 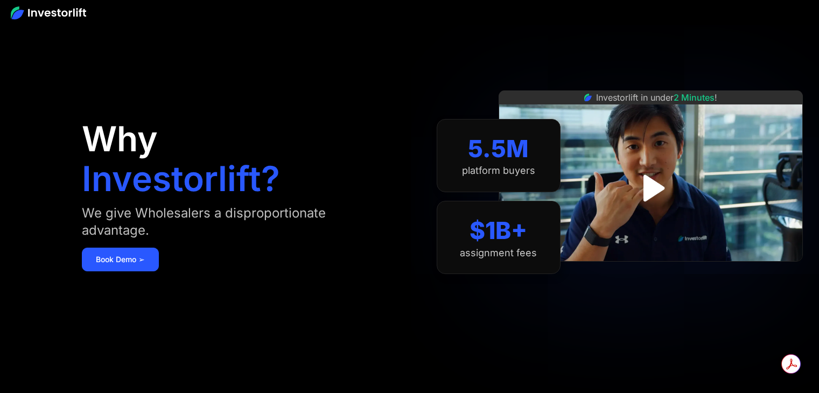 I want to click on a: open lightbox, so click(x=651, y=188).